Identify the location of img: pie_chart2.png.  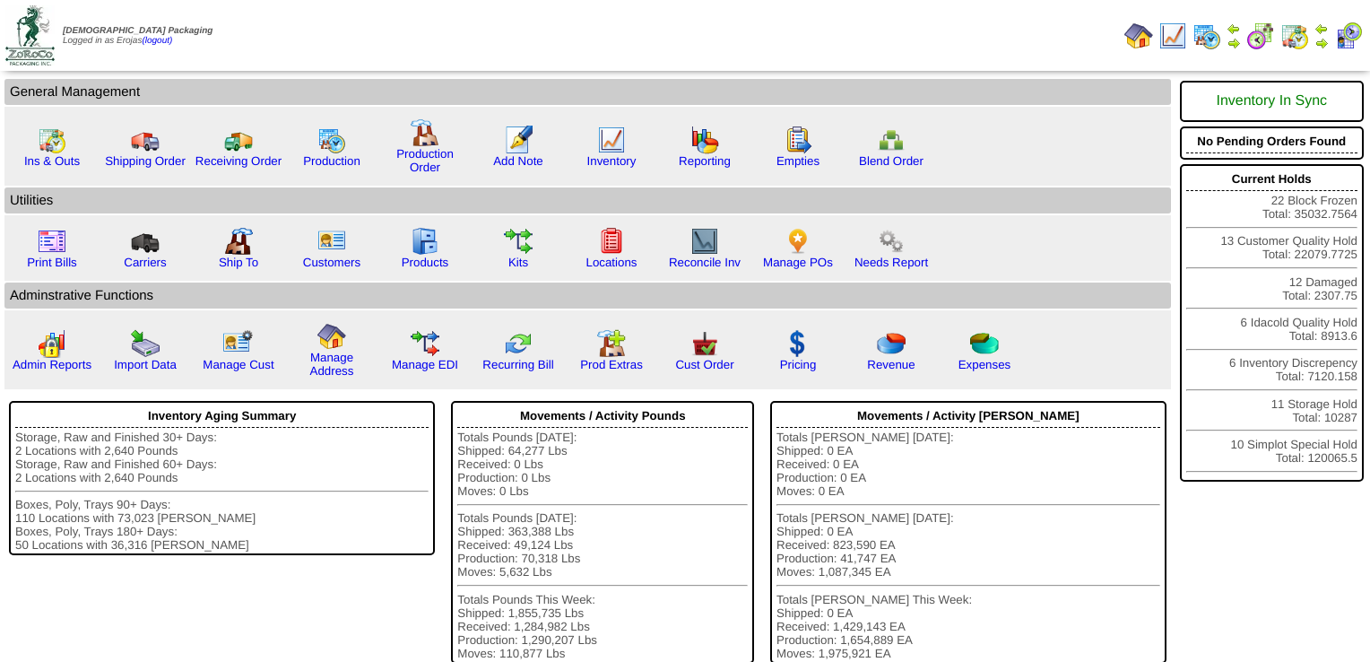
(985, 344).